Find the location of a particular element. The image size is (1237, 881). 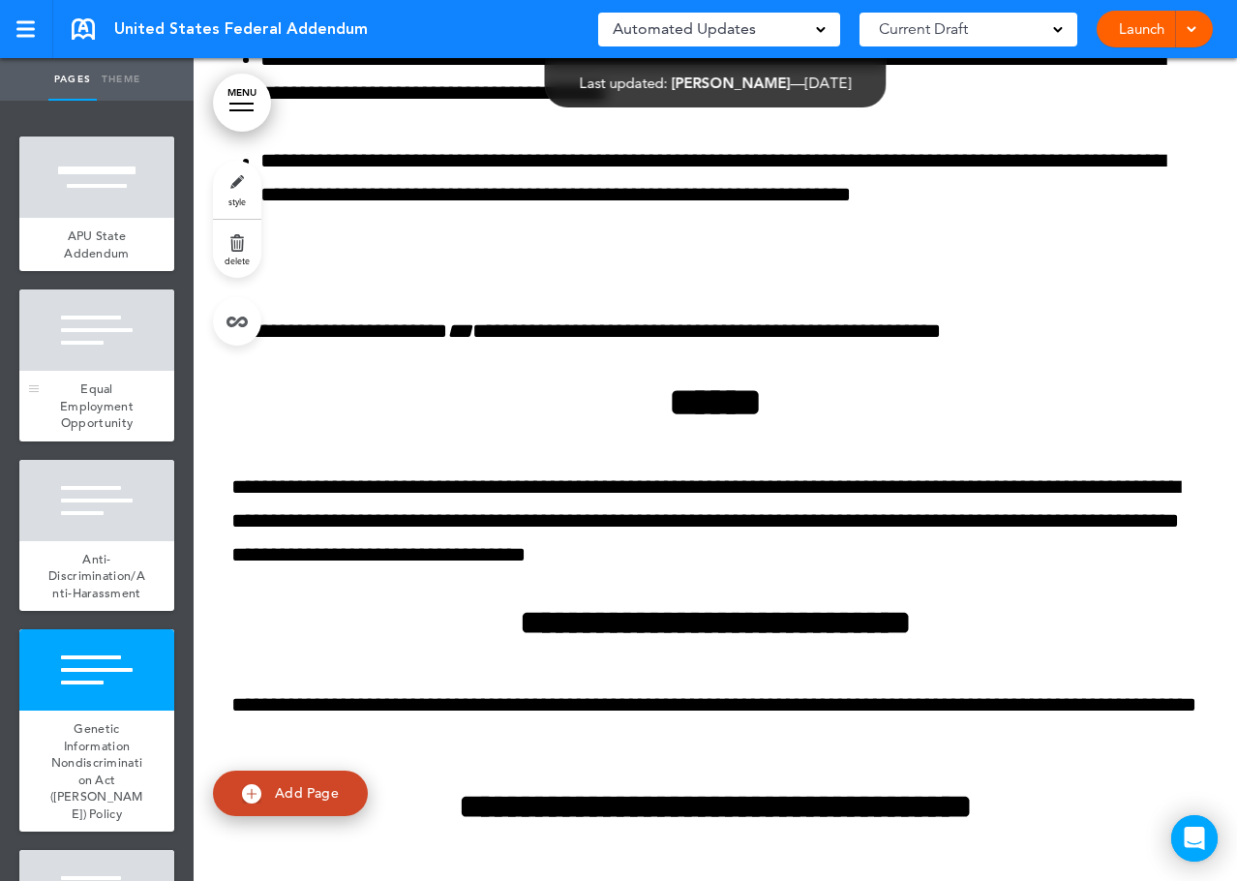

span: Current Draft is located at coordinates (924, 29).